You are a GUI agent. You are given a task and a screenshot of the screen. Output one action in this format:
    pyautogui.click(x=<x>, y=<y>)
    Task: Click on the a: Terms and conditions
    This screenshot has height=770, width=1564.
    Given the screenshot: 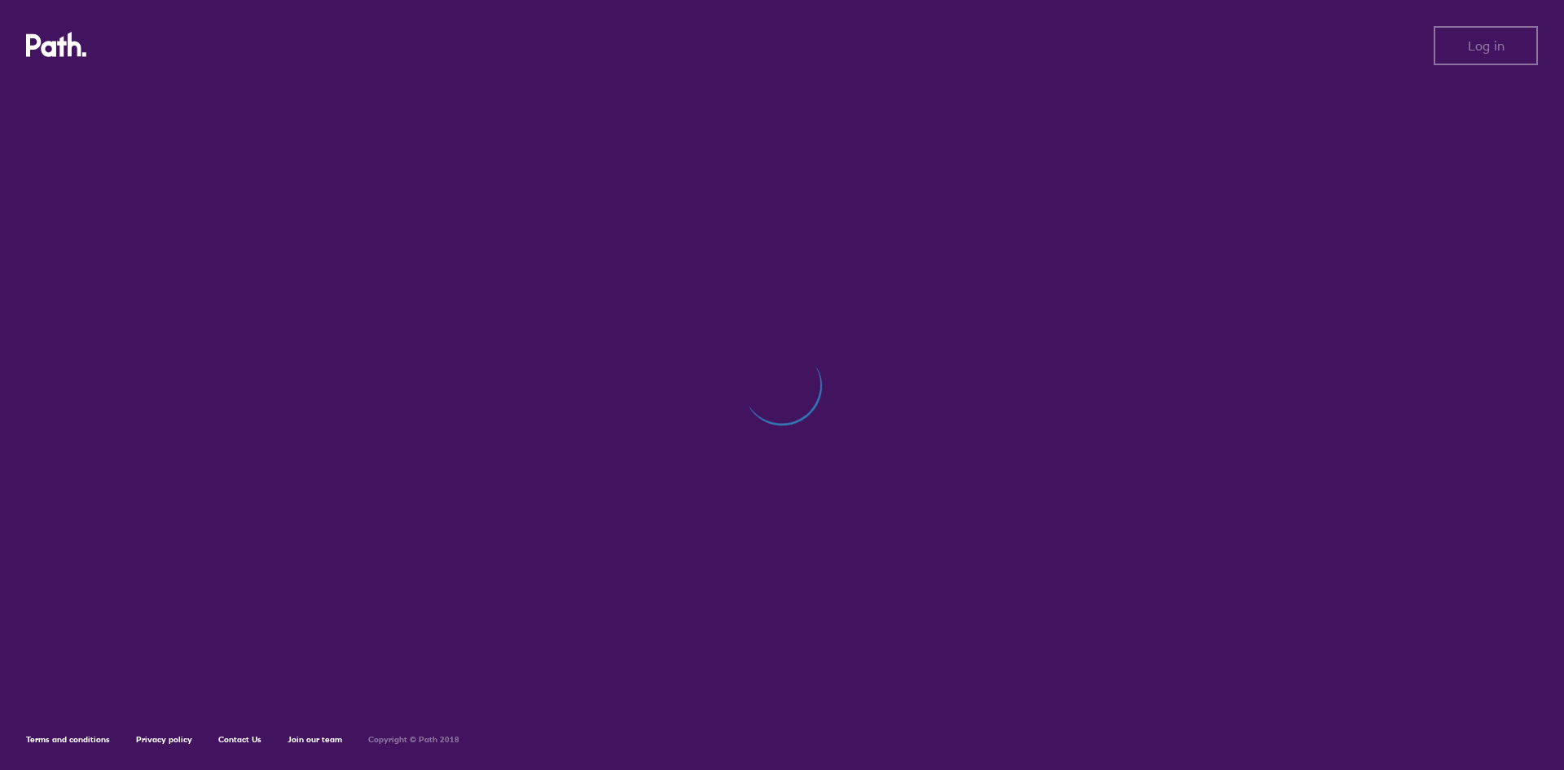 What is the action you would take?
    pyautogui.click(x=68, y=739)
    